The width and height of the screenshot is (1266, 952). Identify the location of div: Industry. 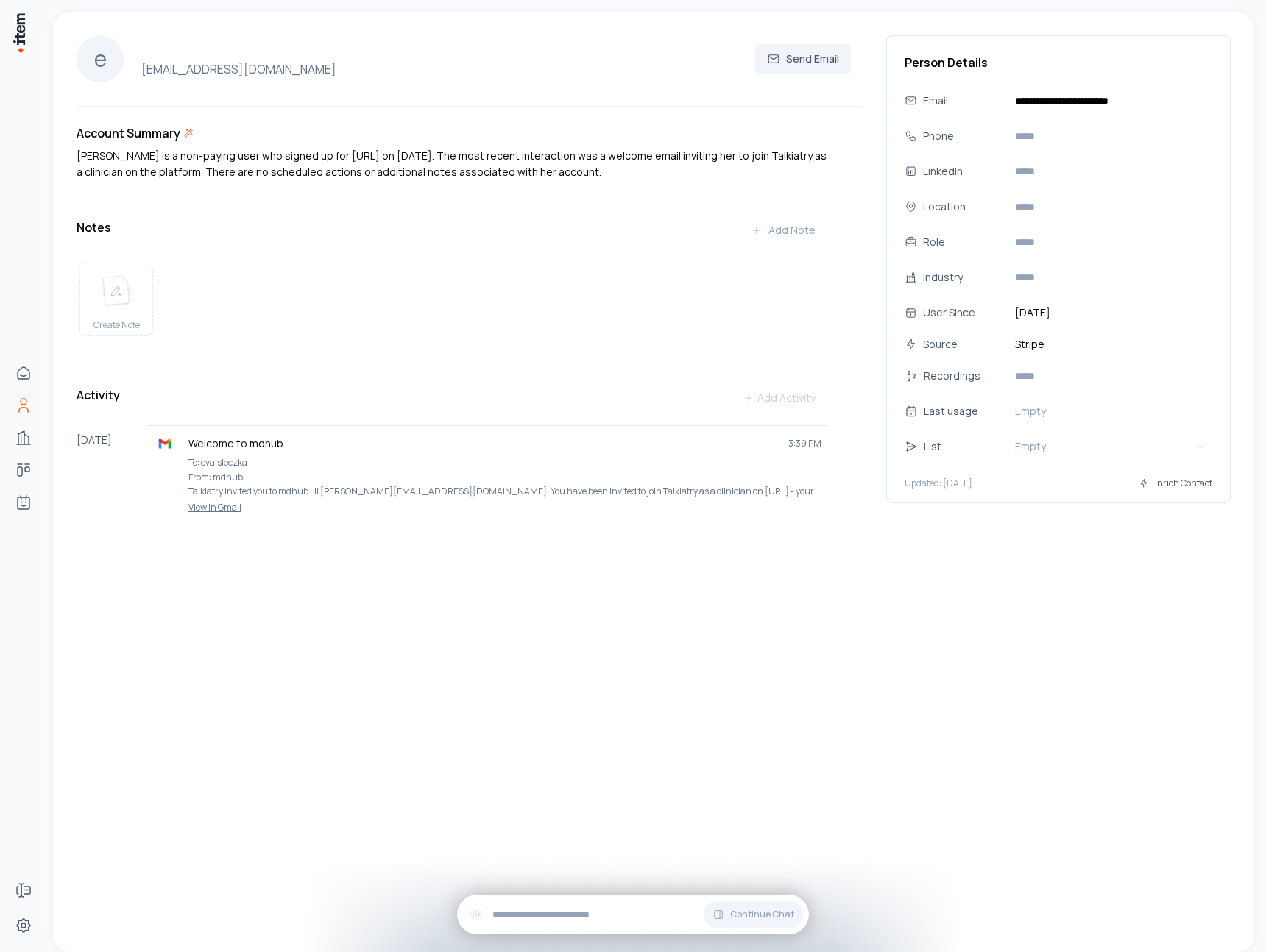
(963, 277).